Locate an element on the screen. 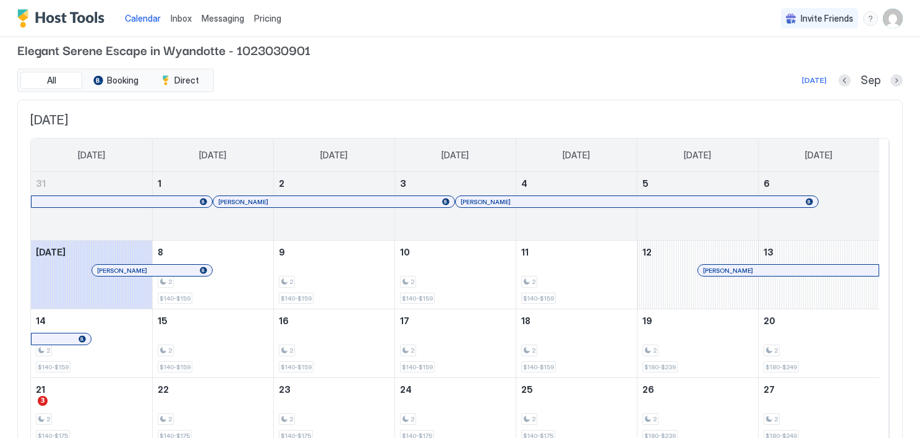 The height and width of the screenshot is (438, 920). span: Invite Friends is located at coordinates (827, 19).